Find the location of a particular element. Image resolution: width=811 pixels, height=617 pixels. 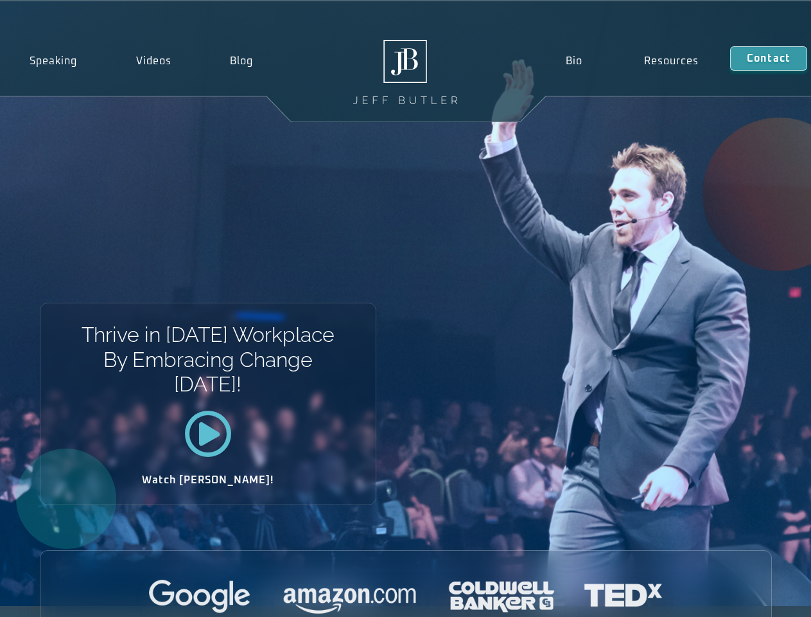

a: Videos is located at coordinates (154, 61).